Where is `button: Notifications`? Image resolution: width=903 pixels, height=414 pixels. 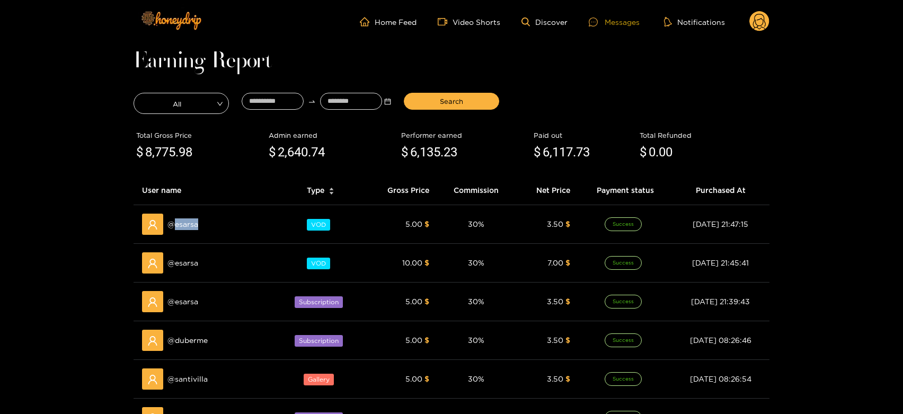 button: Notifications is located at coordinates (694, 22).